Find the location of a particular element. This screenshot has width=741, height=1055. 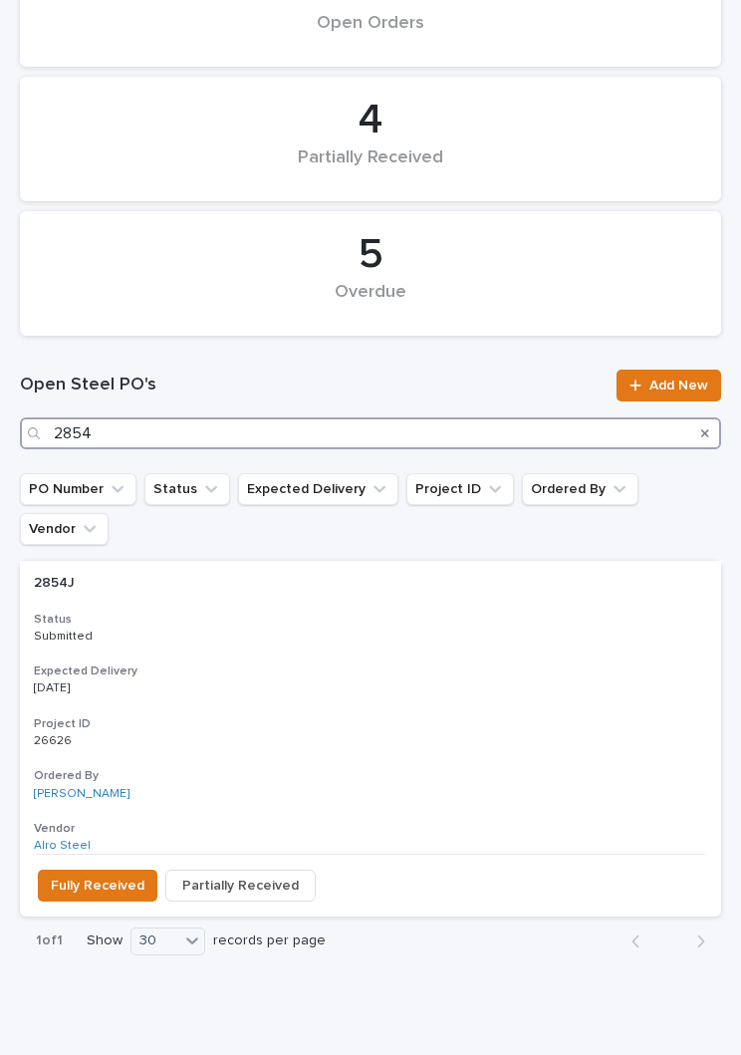

p: records per page is located at coordinates (269, 940).